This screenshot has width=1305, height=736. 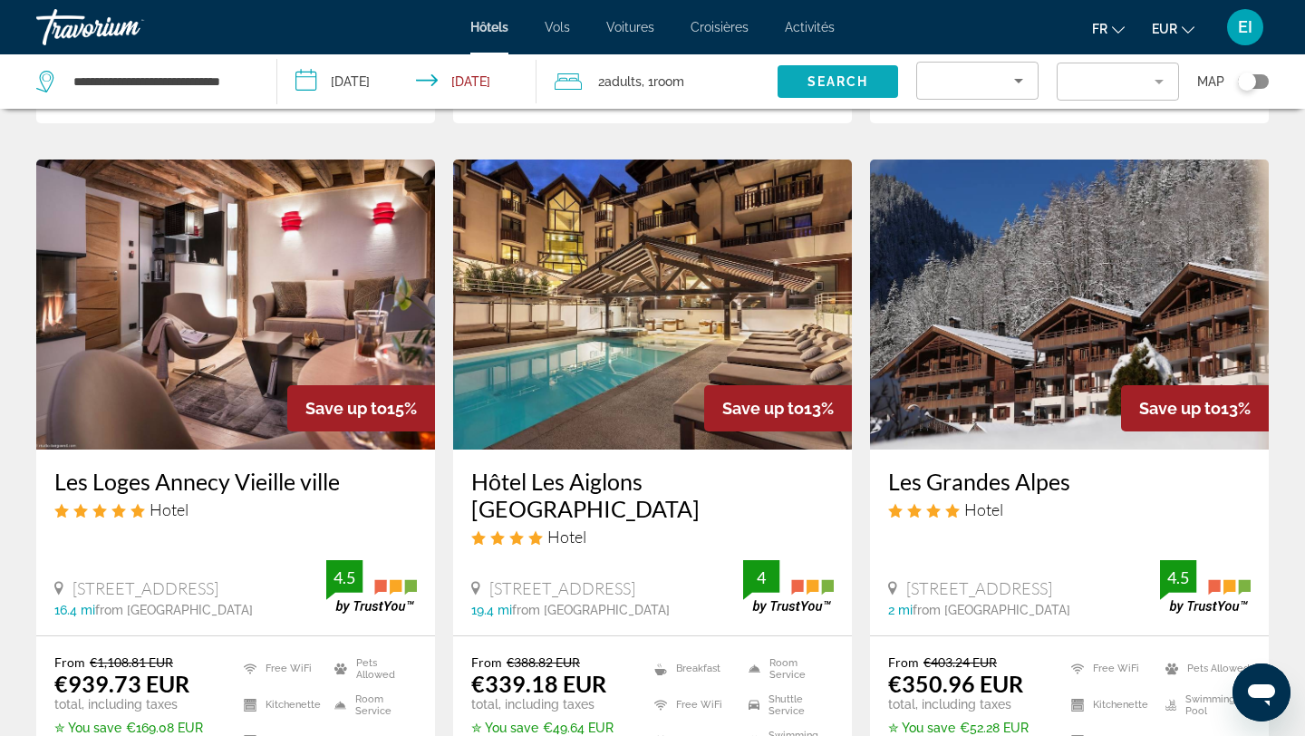 I want to click on button: Menu utilisateur, so click(x=1246, y=27).